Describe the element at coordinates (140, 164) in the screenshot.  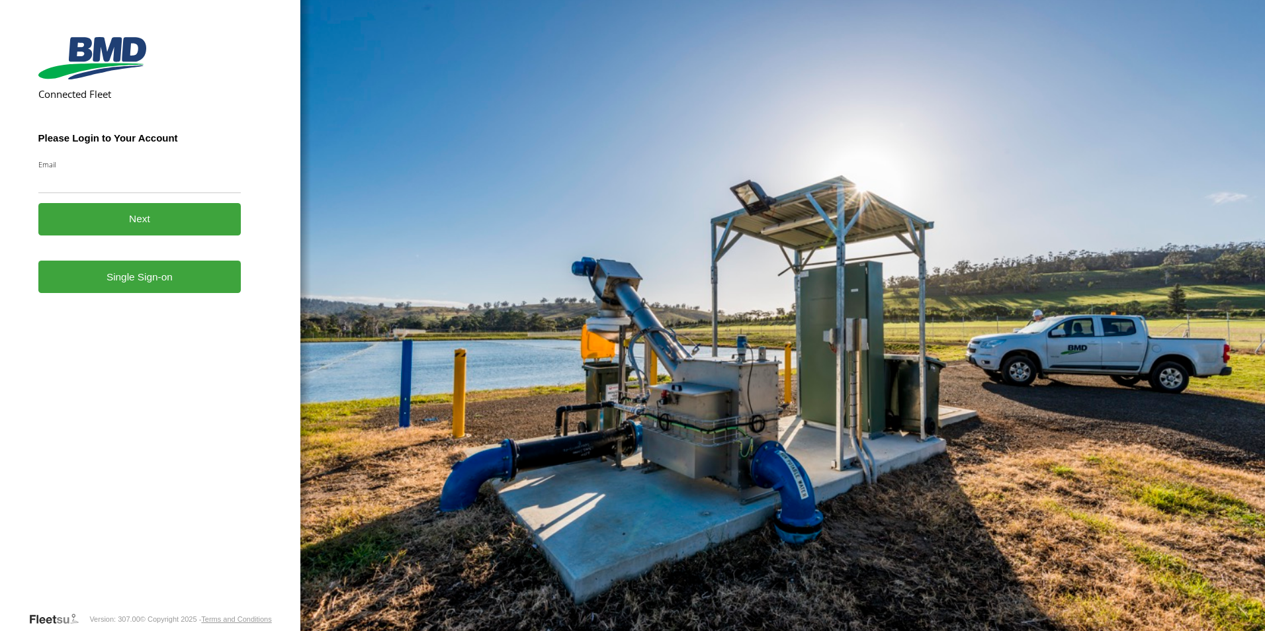
I see `label: Email` at that location.